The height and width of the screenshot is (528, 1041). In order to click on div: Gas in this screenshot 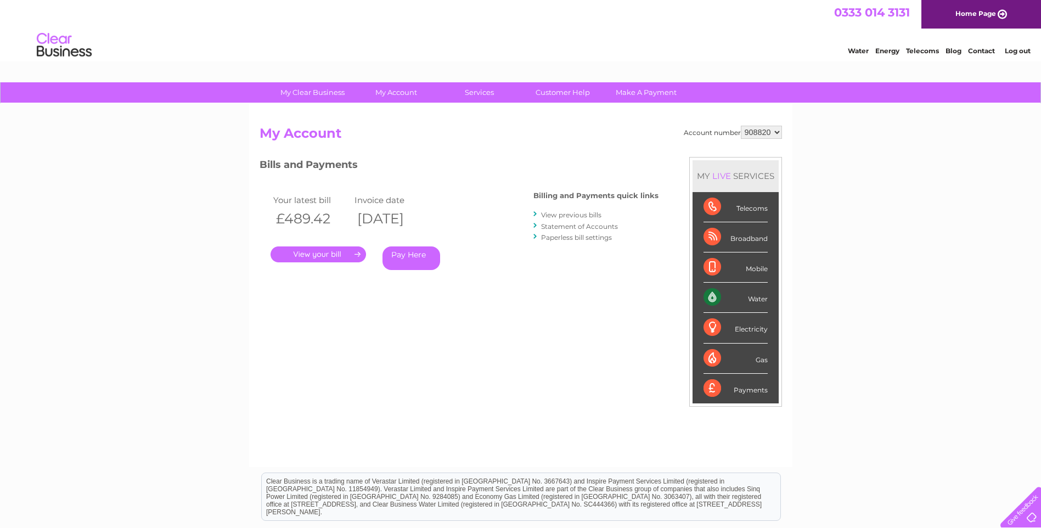, I will do `click(736, 359)`.